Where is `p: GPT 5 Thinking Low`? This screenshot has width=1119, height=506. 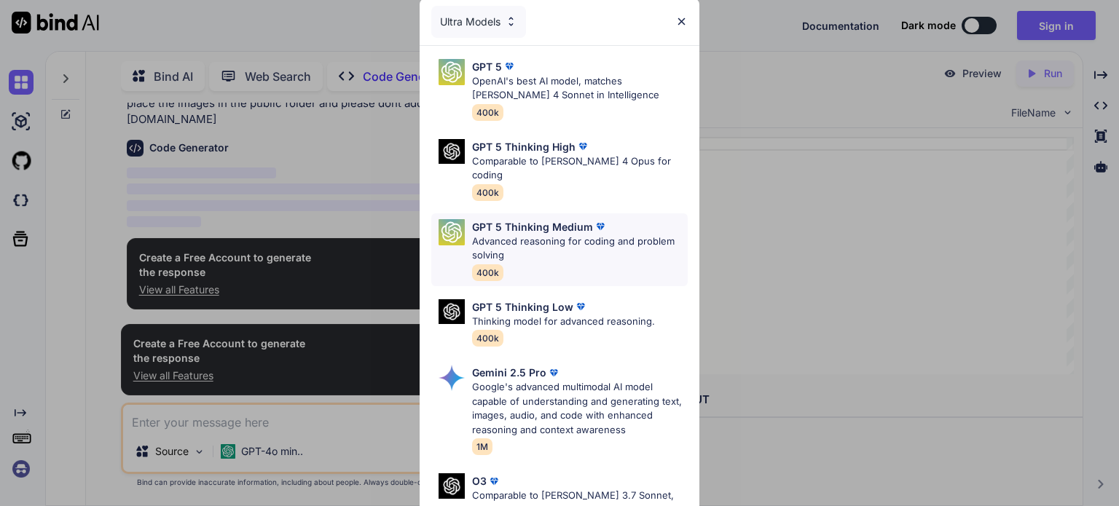
p: GPT 5 Thinking Low is located at coordinates (522, 307).